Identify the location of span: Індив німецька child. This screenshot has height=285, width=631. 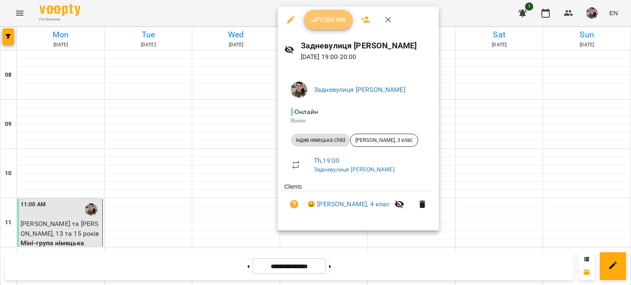
(320, 140).